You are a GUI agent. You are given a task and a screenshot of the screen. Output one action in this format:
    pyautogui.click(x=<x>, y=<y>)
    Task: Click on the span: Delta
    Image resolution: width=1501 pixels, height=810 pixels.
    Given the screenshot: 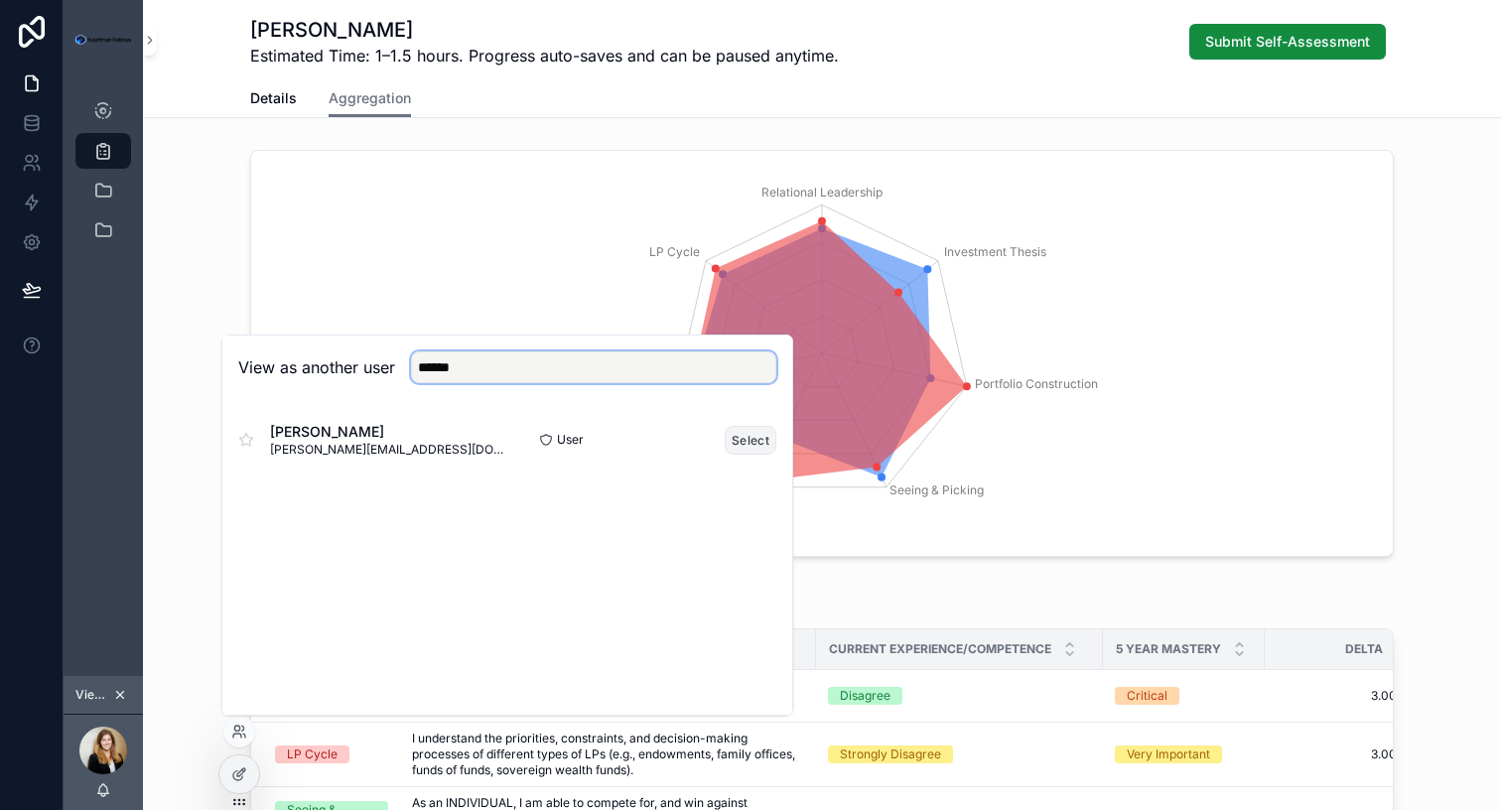 What is the action you would take?
    pyautogui.click(x=1364, y=649)
    